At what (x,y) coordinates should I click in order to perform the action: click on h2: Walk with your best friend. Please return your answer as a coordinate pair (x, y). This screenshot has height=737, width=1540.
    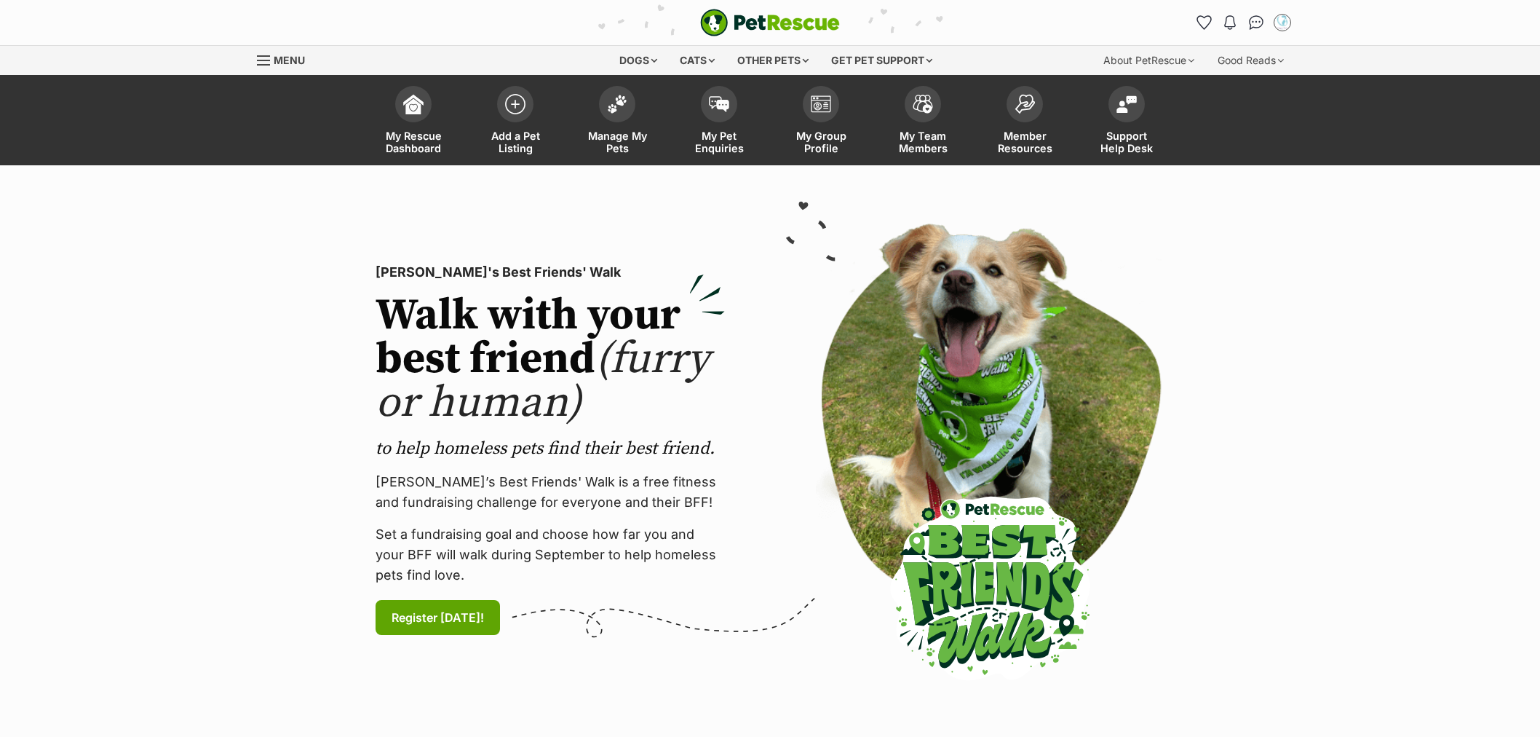
    Looking at the image, I should click on (550, 360).